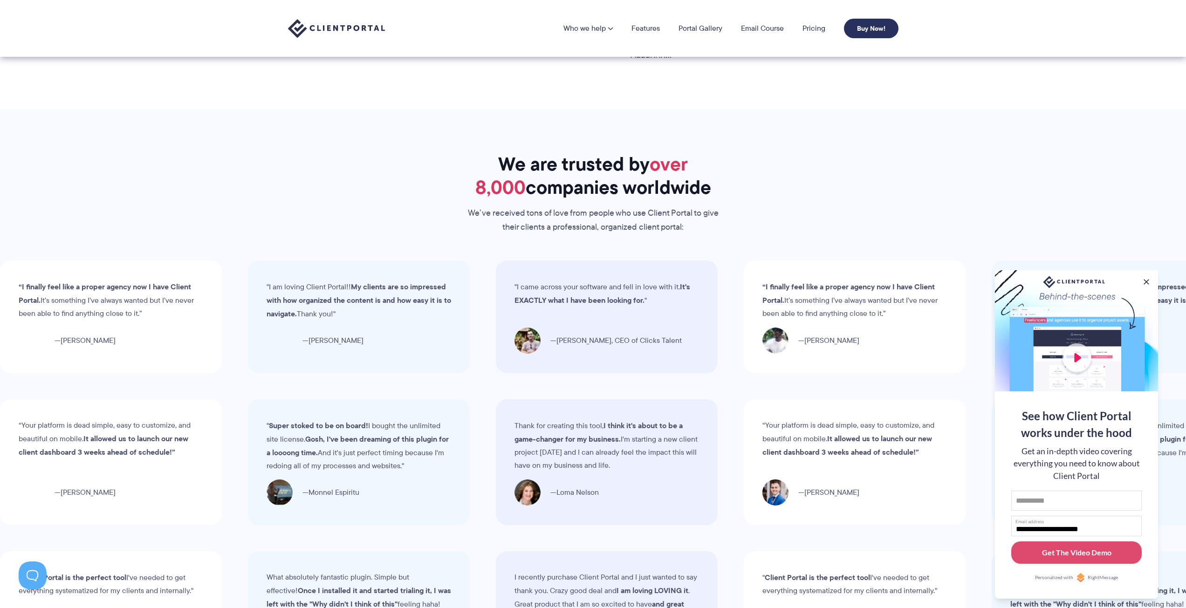  What do you see at coordinates (112, 445) in the screenshot?
I see `strong: It allowed us to launch our new client dashboard 3 weeks ahead of schedule!”` at bounding box center [112, 445].